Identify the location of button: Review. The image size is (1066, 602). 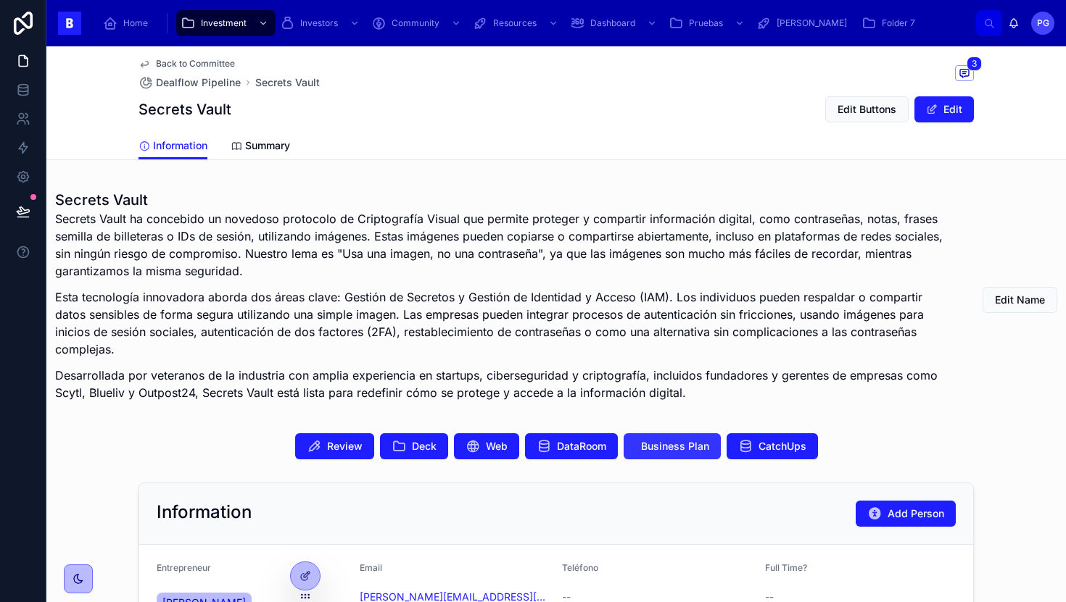
(334, 447).